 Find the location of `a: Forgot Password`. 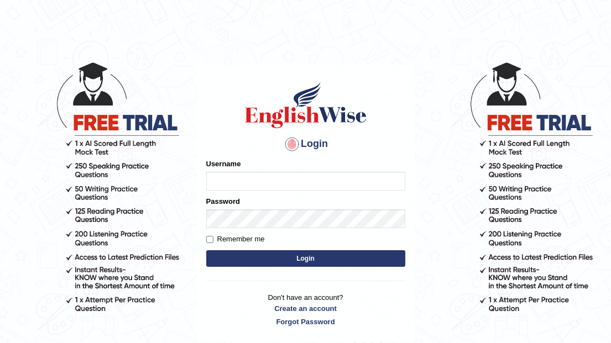

a: Forgot Password is located at coordinates (306, 322).